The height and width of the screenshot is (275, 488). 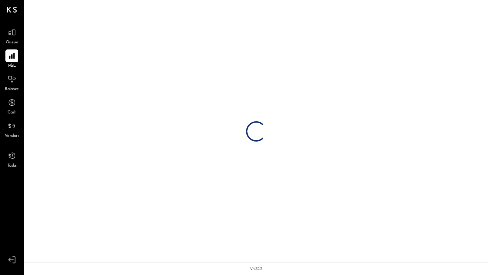 I want to click on a: Cash, so click(x=12, y=106).